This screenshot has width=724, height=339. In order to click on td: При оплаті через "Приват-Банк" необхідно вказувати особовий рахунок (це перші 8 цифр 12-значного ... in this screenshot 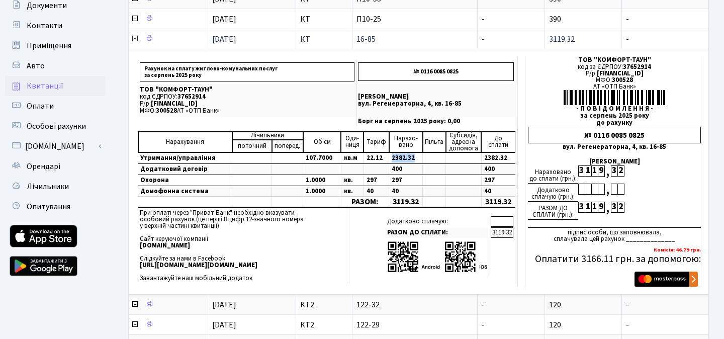, I will do `click(243, 245)`.